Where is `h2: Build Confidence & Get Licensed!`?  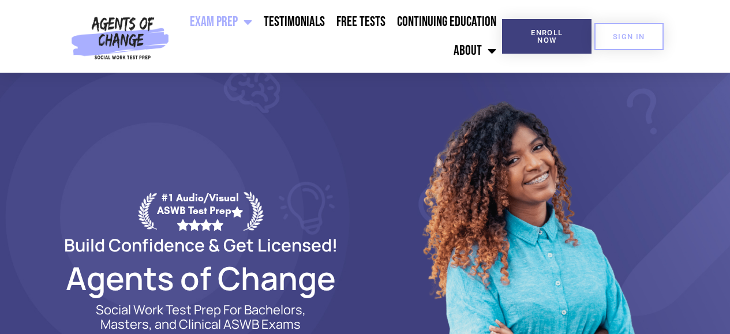
h2: Build Confidence & Get Licensed! is located at coordinates (201, 245).